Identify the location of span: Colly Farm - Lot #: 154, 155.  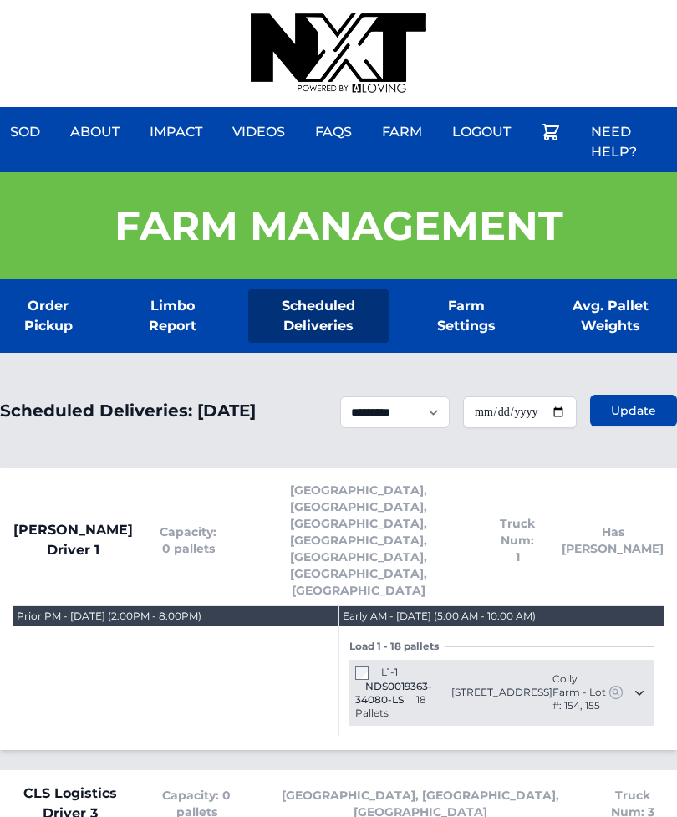
(580, 692).